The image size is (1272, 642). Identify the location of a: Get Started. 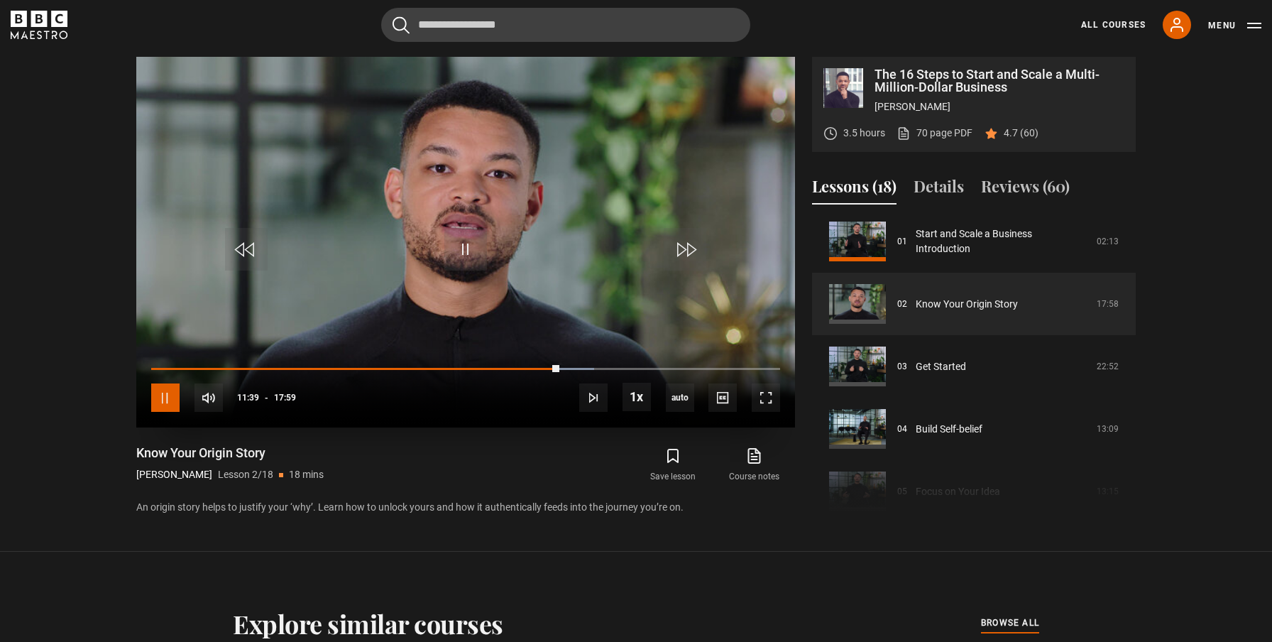
(941, 366).